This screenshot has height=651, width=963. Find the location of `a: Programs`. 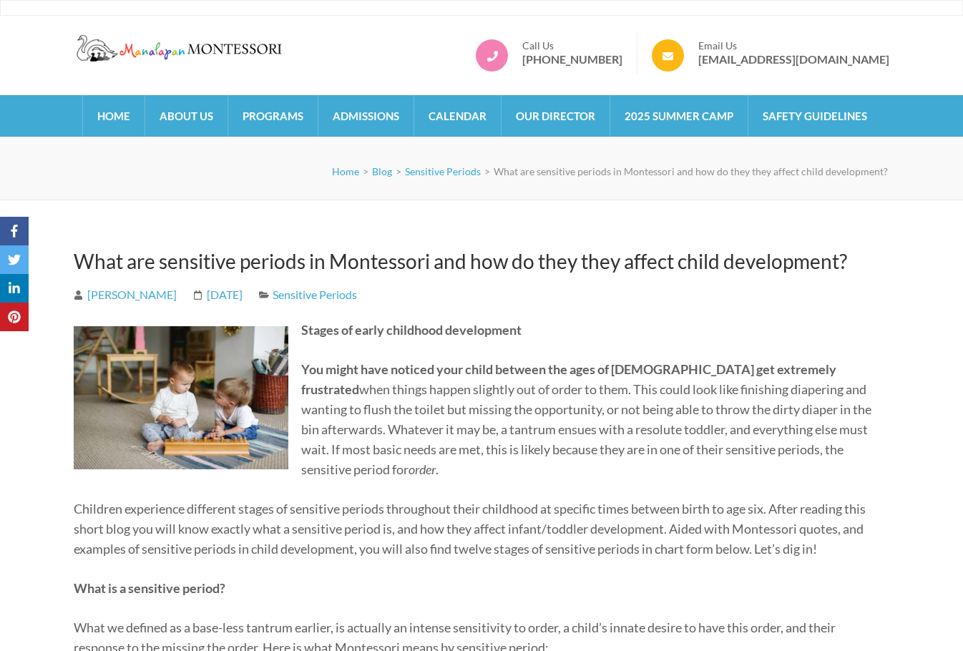

a: Programs is located at coordinates (273, 116).